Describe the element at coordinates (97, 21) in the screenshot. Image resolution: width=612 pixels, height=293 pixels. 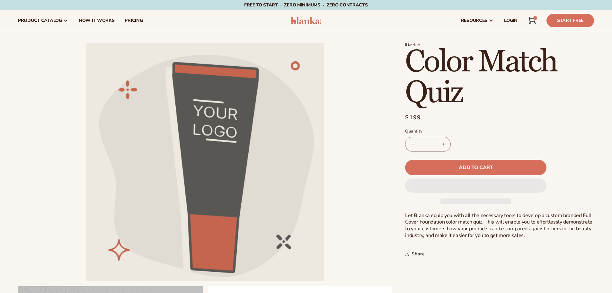
I see `span: How It Works` at that location.